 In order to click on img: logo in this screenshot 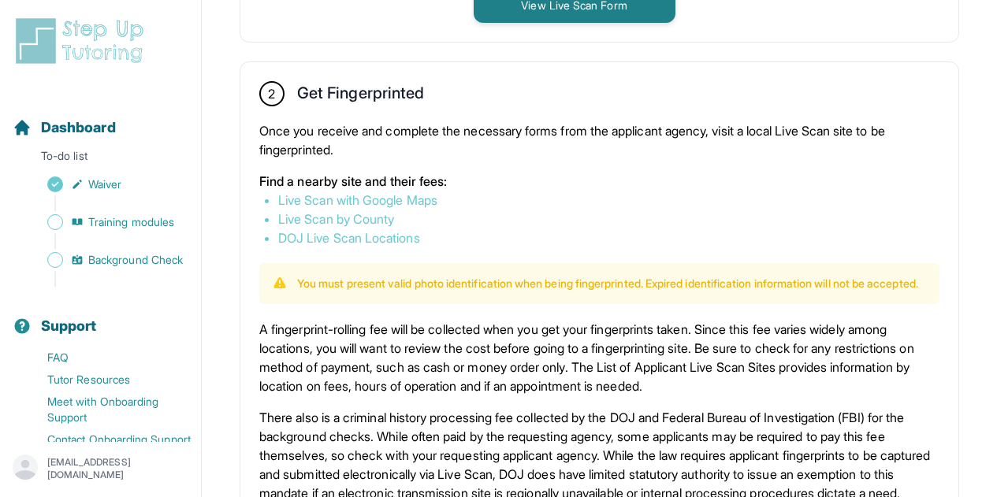, I will do `click(83, 41)`.